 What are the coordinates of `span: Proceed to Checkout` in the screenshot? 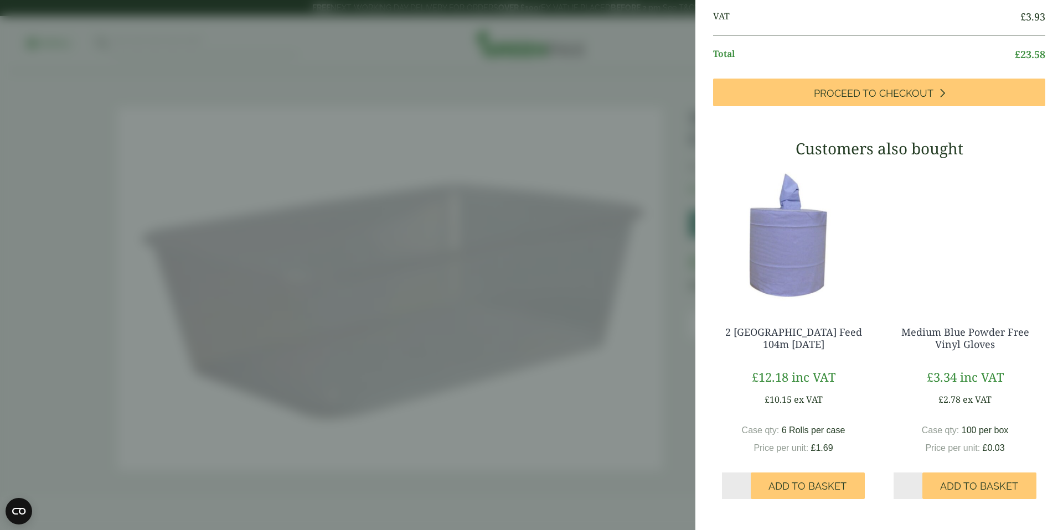 It's located at (873, 94).